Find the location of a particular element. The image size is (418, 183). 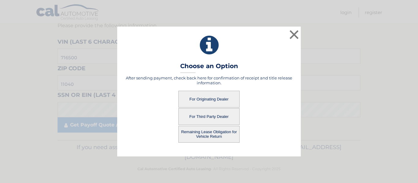

button: For Third Party Dealer is located at coordinates (209, 117).